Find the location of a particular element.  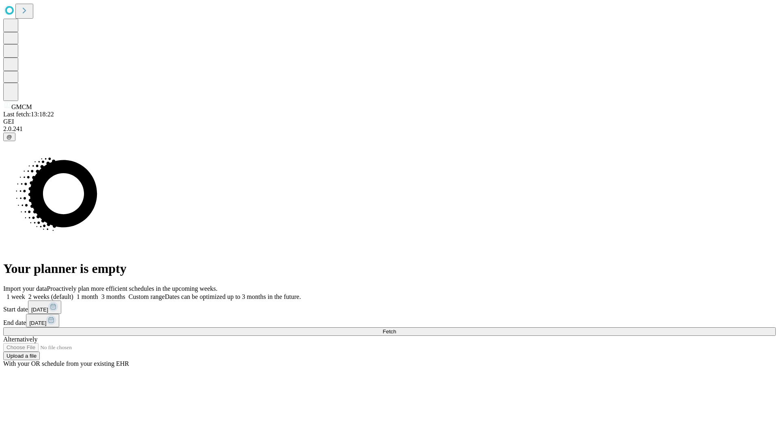

span: Import your data is located at coordinates (25, 288).